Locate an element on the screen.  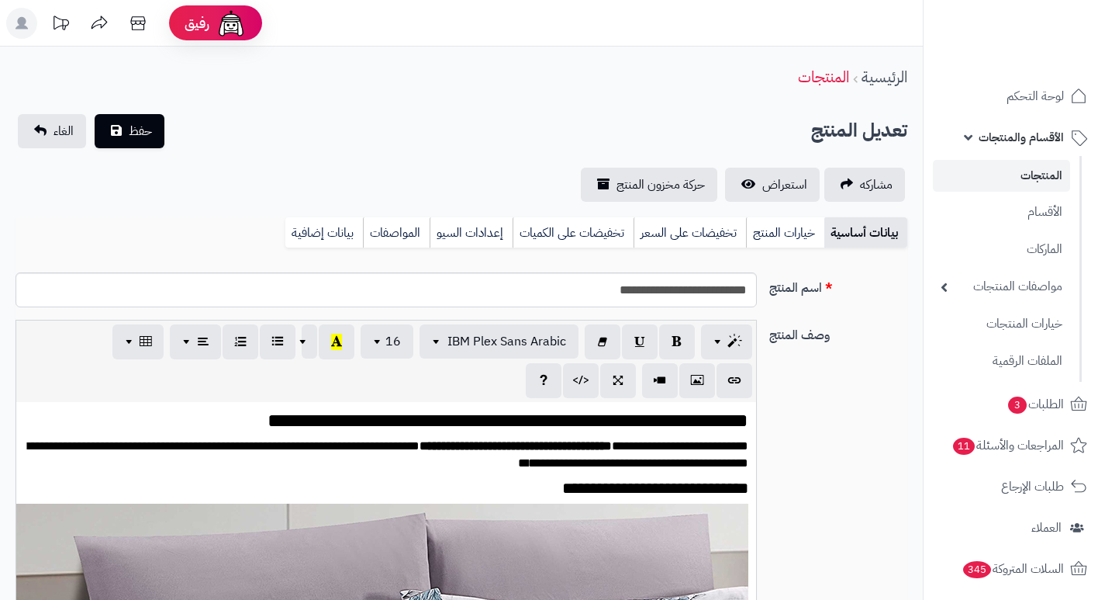
span: رفيق is located at coordinates (197, 23).